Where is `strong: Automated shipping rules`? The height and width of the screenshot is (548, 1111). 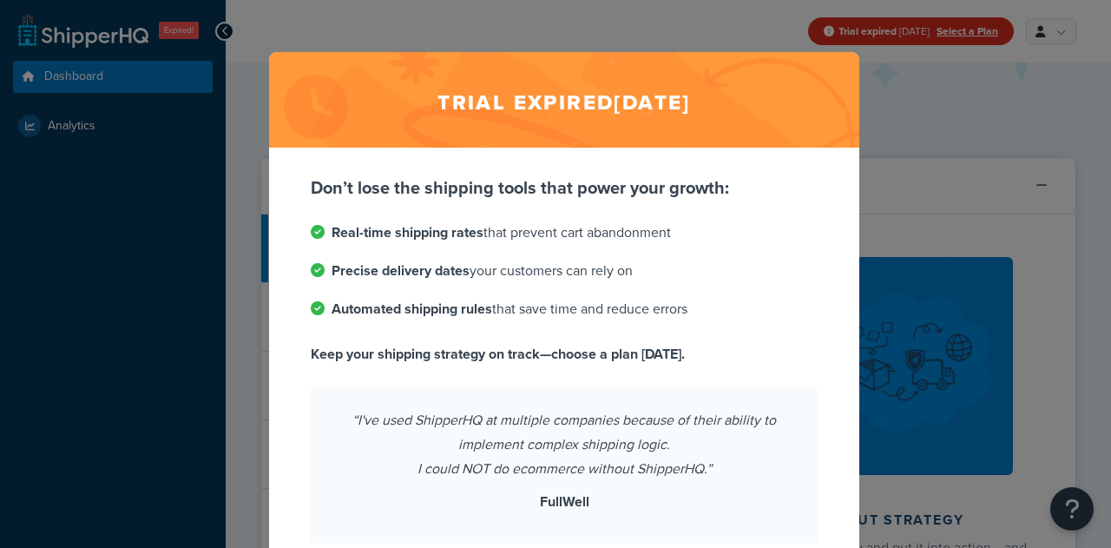 strong: Automated shipping rules is located at coordinates (411, 308).